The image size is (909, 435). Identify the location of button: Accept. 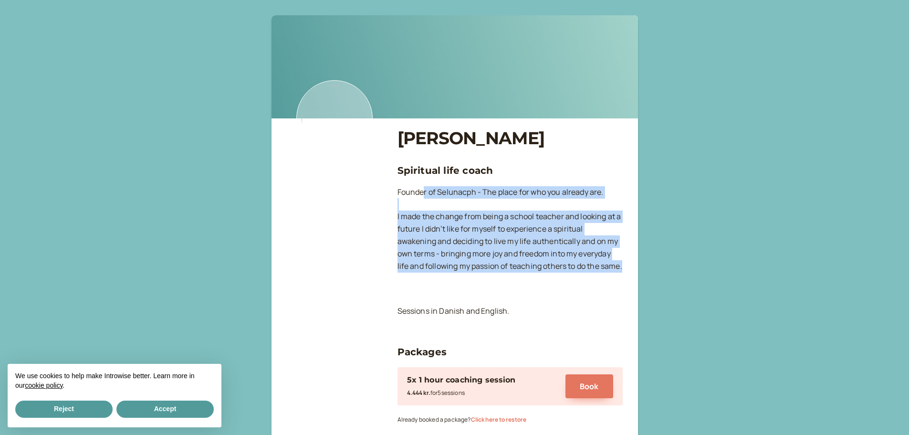
(165, 409).